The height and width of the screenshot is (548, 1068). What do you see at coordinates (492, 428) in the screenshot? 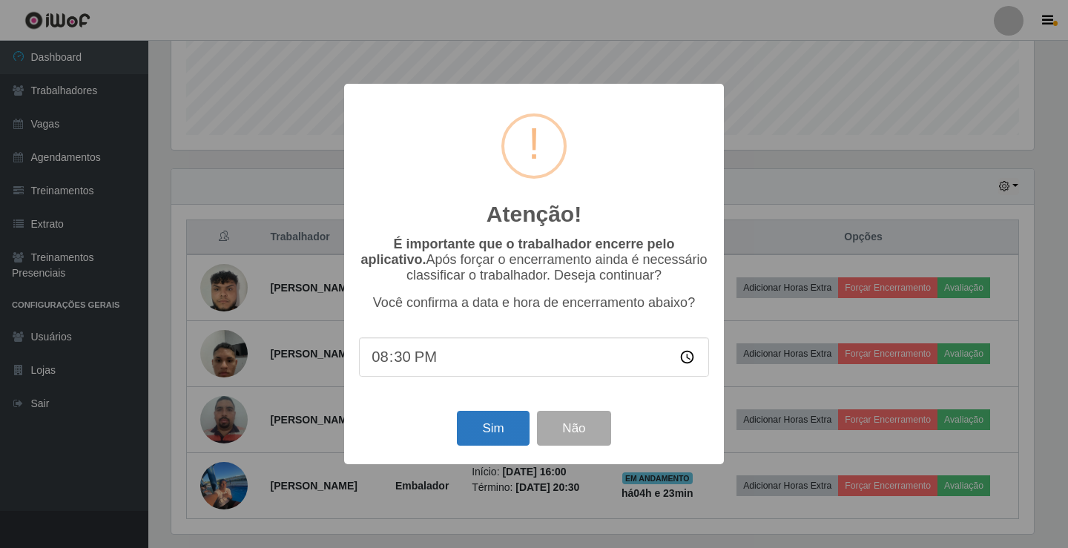
I see `button: Sim` at bounding box center [492, 428].